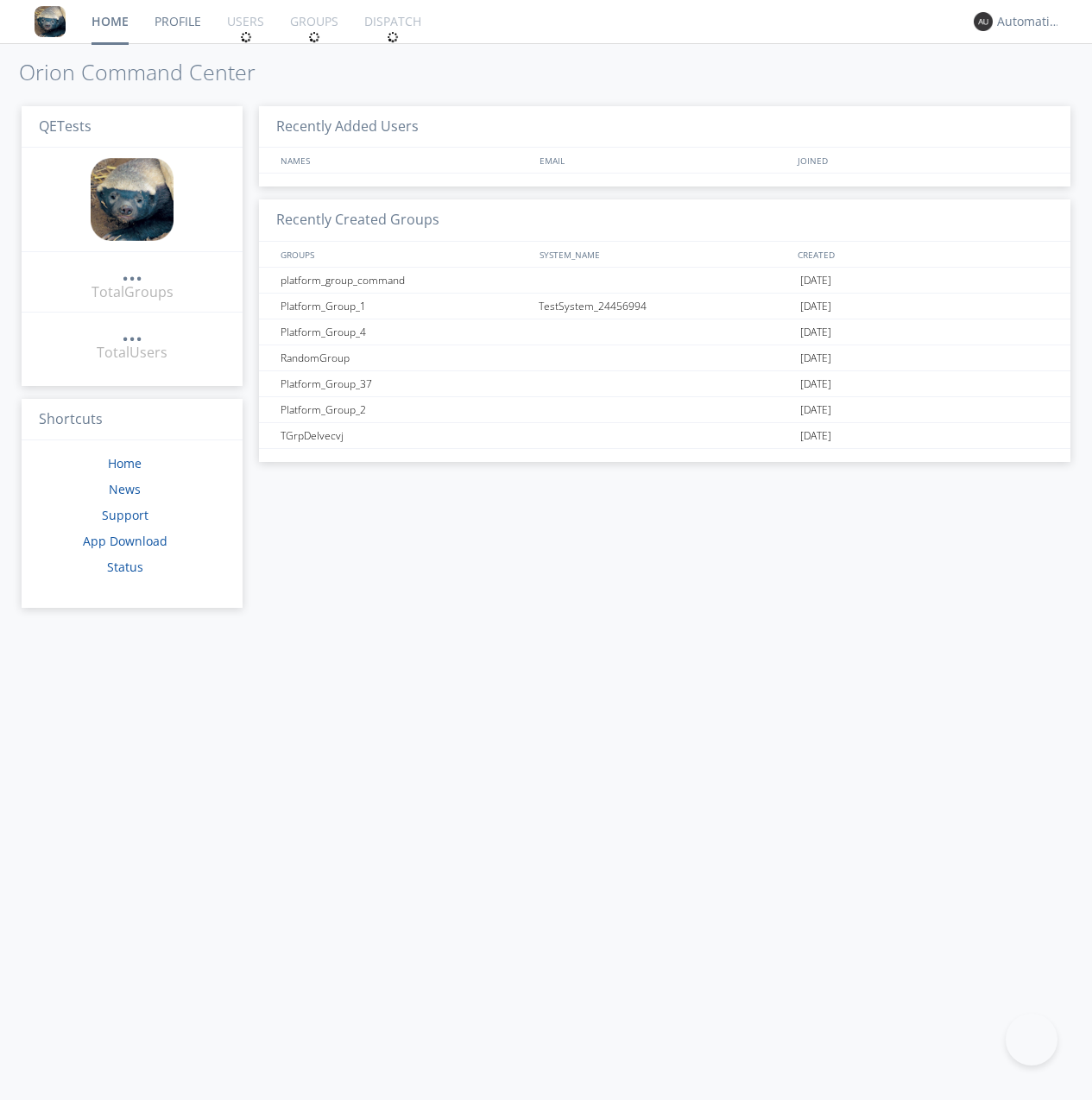 The image size is (1092, 1100). I want to click on div: Automation+0004, so click(1029, 21).